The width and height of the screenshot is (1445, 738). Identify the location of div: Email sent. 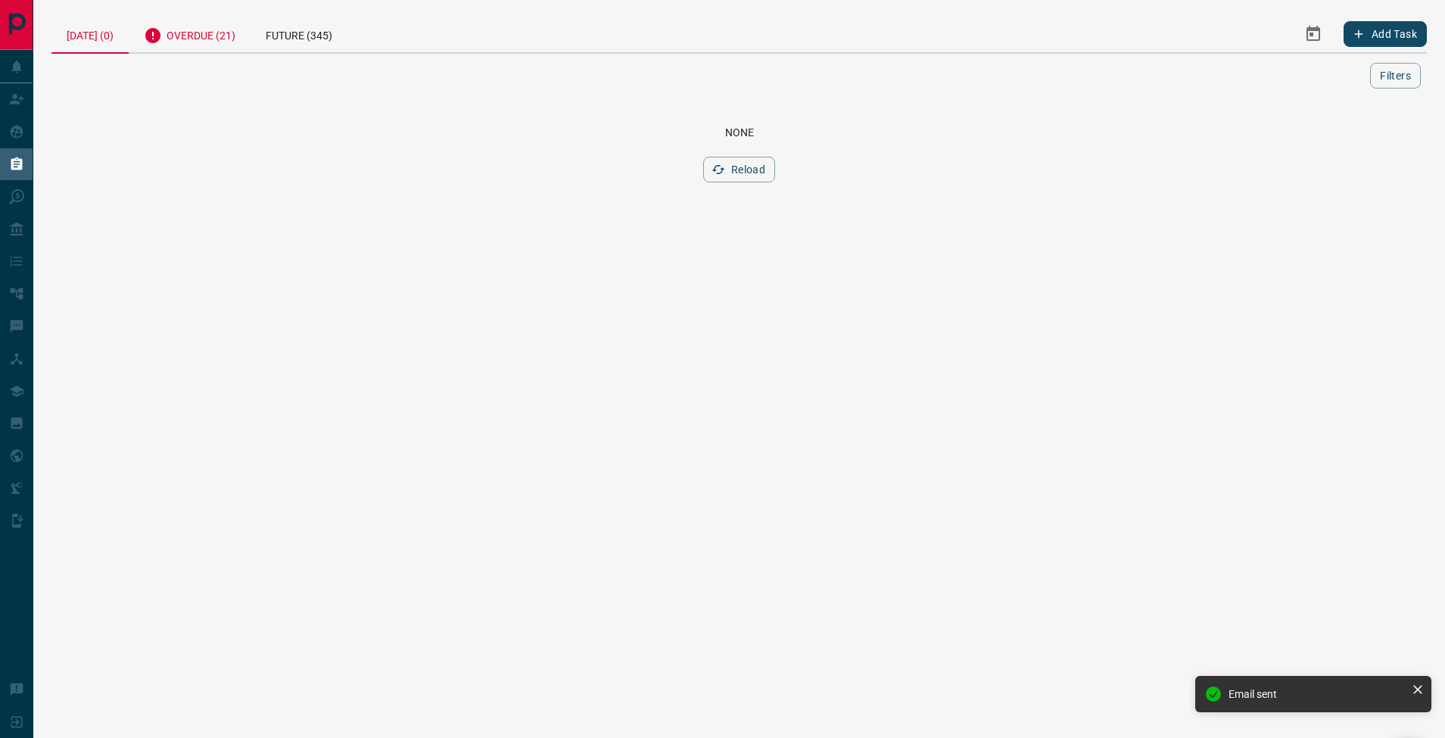
(1317, 694).